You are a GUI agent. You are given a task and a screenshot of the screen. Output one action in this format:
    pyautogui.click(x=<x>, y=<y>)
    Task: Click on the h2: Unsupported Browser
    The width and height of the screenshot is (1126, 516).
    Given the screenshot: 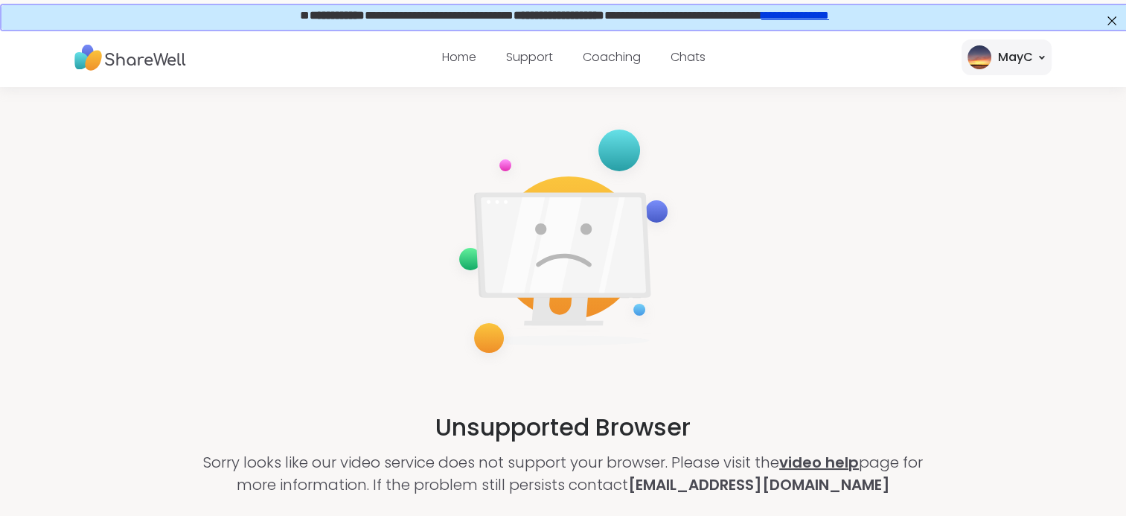 What is the action you would take?
    pyautogui.click(x=562, y=427)
    